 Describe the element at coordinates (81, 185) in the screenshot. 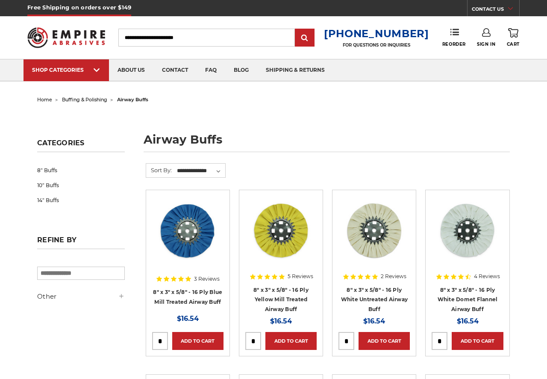

I see `a: 10" Buffs` at that location.